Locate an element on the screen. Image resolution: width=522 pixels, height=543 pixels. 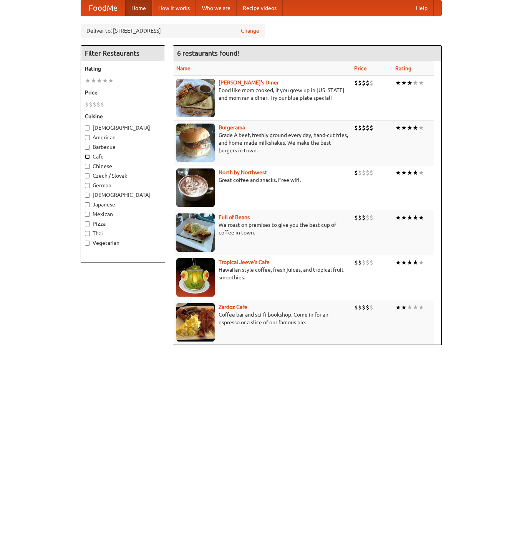
a: Tropical Jeeve's Cafe is located at coordinates (244, 262).